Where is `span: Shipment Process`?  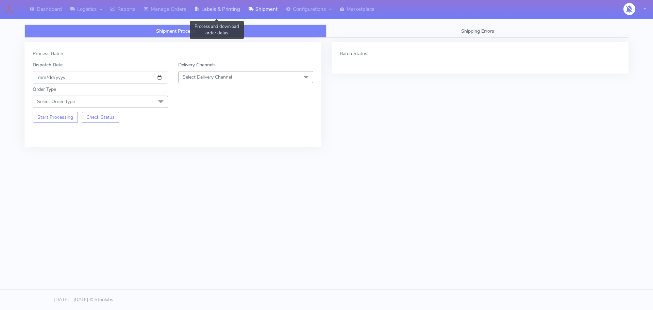 span: Shipment Process is located at coordinates (175, 31).